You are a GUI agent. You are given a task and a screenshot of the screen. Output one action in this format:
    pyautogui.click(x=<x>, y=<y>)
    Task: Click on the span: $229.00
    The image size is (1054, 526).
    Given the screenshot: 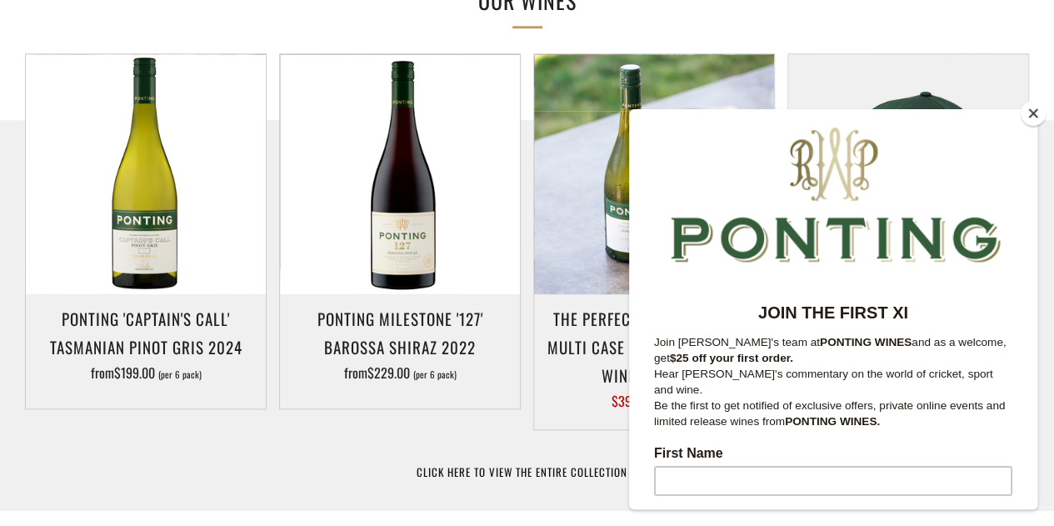 What is the action you would take?
    pyautogui.click(x=388, y=373)
    